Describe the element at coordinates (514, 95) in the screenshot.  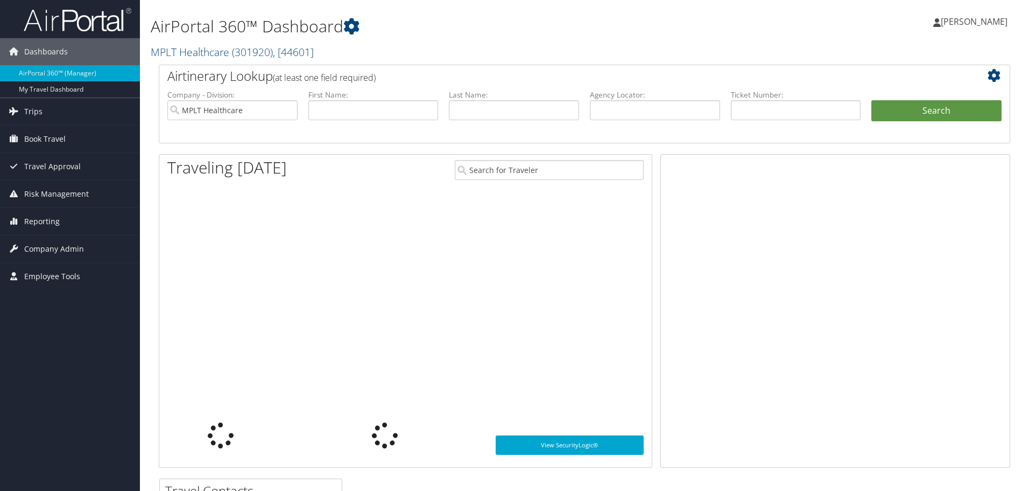
I see `label: Last Name:` at that location.